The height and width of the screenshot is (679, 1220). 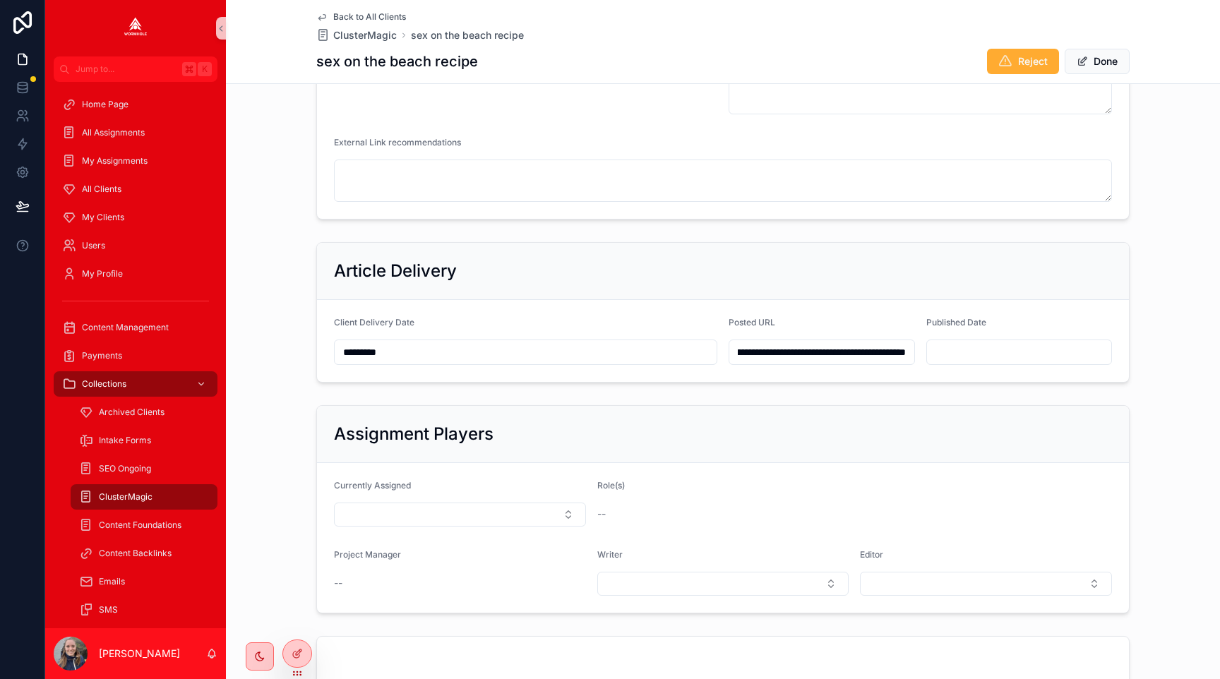 What do you see at coordinates (131, 412) in the screenshot?
I see `span: Archived Clients` at bounding box center [131, 412].